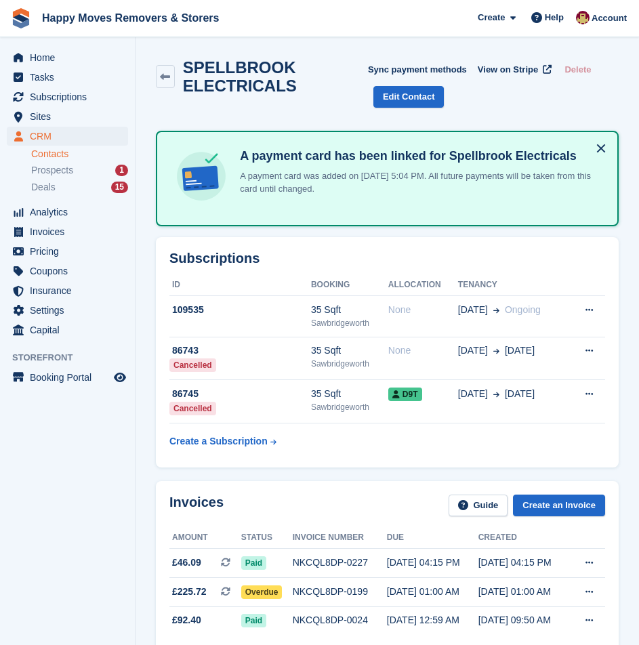 This screenshot has width=639, height=645. I want to click on span: Overdue, so click(262, 592).